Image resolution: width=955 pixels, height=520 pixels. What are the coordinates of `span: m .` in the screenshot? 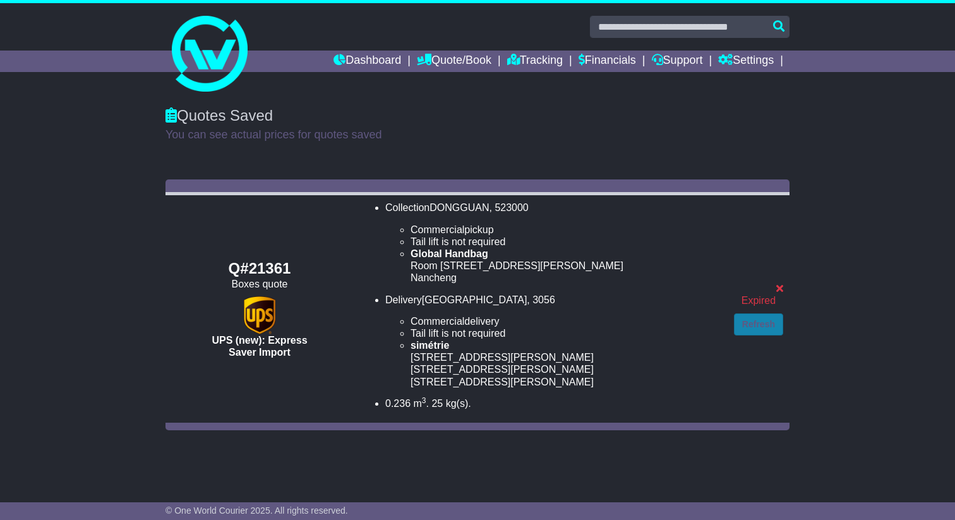 It's located at (421, 403).